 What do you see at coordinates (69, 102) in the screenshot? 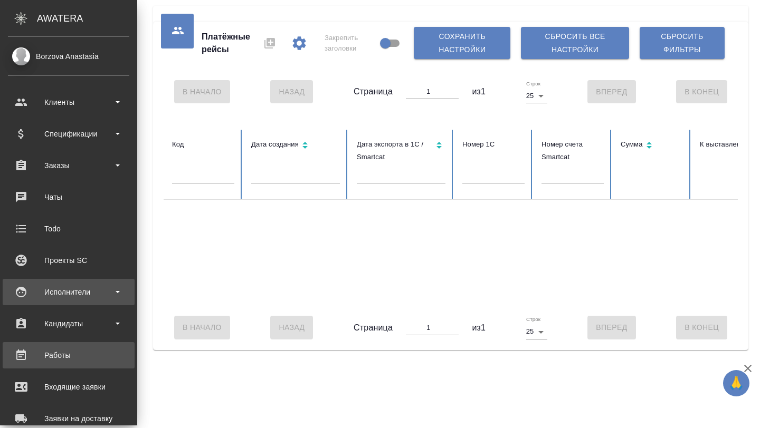
I see `div: Клиенты` at bounding box center [69, 102].